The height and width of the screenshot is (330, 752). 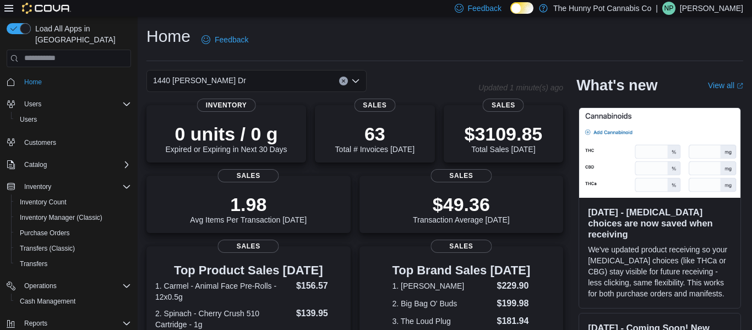 I want to click on dt: 3. The Loud Plug, so click(x=442, y=321).